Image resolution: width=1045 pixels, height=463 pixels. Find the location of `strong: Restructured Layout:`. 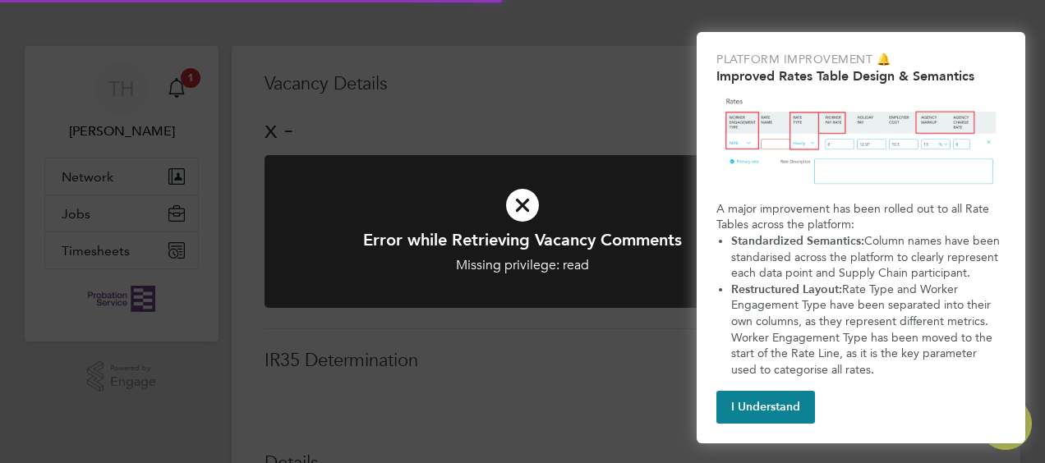

strong: Restructured Layout: is located at coordinates (786, 289).